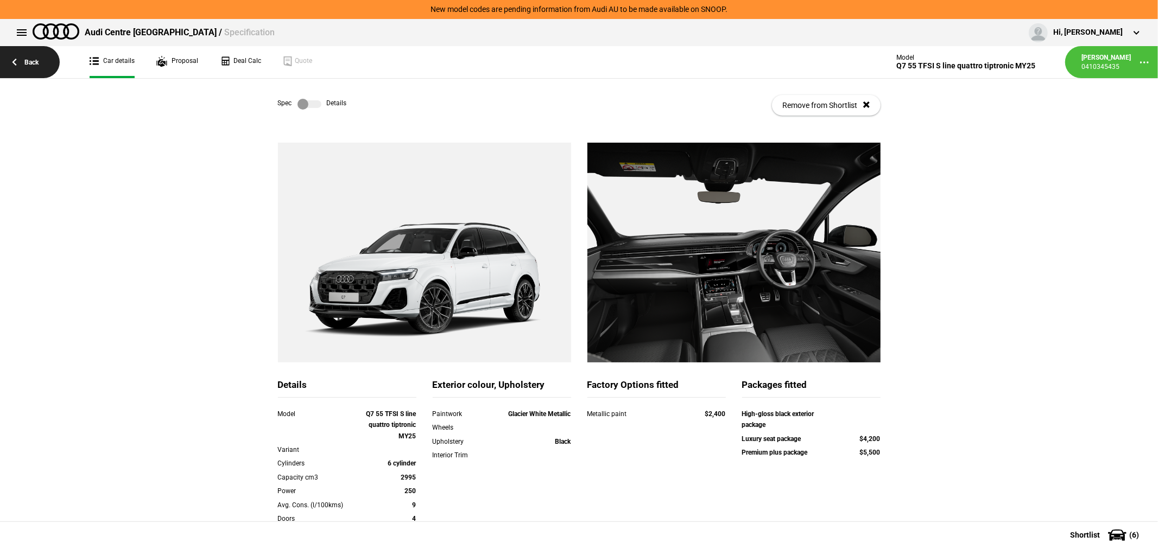  Describe the element at coordinates (966, 66) in the screenshot. I see `div: Q7 55 TFSI S line quattro tiptronic MY25` at that location.